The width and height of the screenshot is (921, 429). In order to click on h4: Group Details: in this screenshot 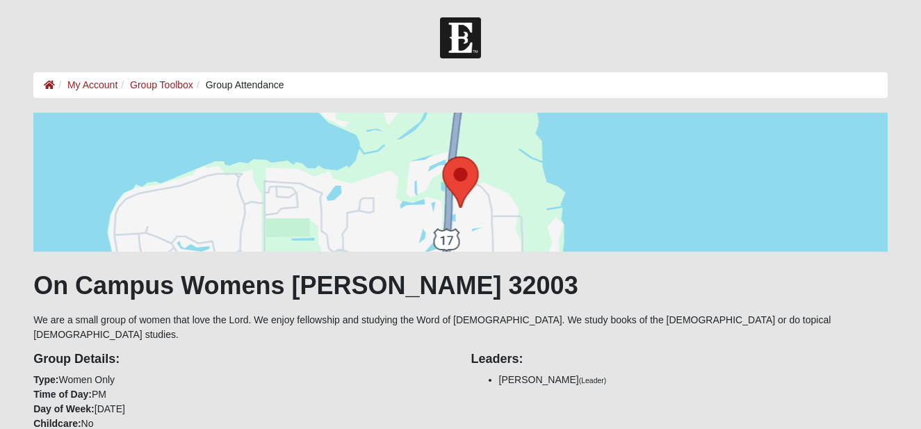, I will do `click(241, 359)`.